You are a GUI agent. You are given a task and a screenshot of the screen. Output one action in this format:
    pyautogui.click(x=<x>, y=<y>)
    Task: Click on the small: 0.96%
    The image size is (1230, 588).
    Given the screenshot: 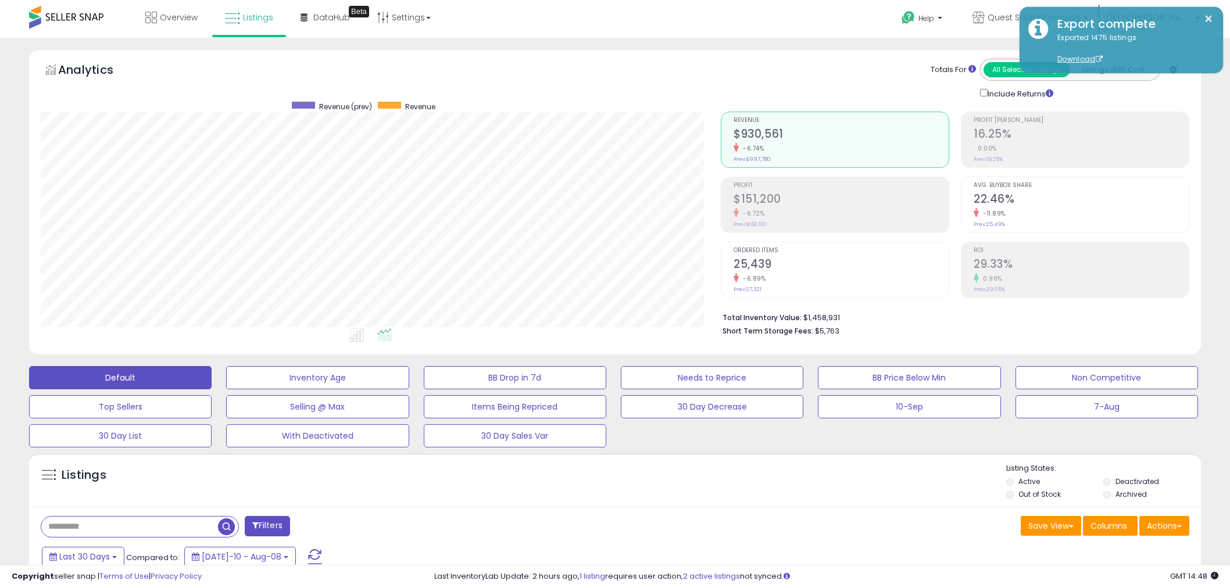 What is the action you would take?
    pyautogui.click(x=990, y=278)
    